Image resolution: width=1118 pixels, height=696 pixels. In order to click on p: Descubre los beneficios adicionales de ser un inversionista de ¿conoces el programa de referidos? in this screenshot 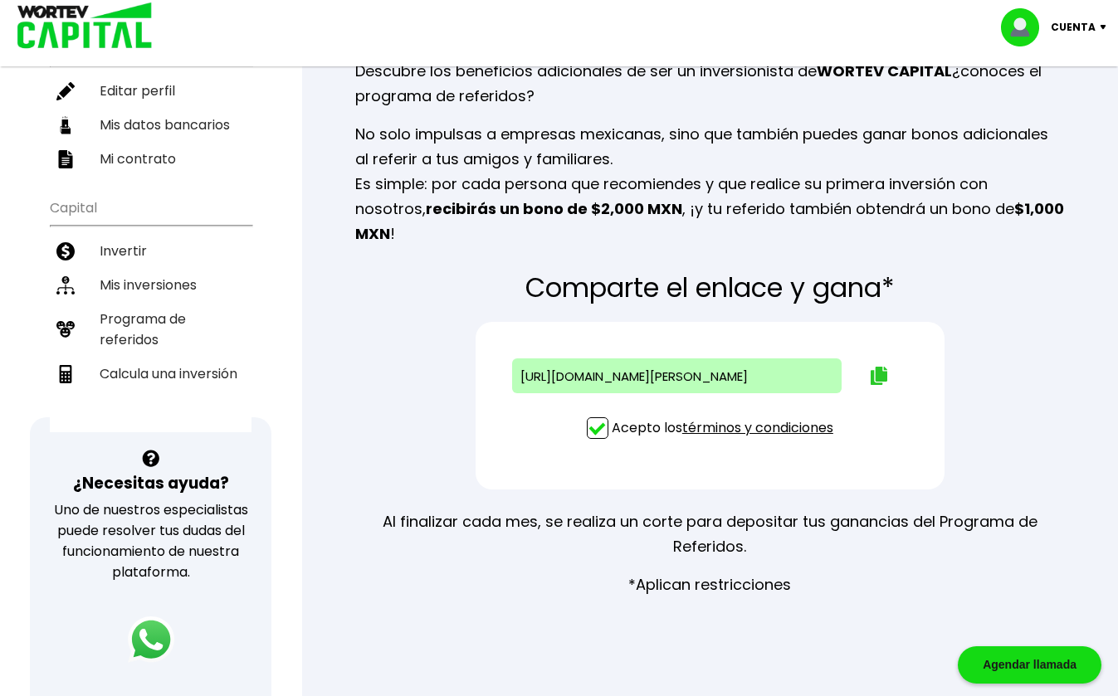, I will do `click(710, 84)`.